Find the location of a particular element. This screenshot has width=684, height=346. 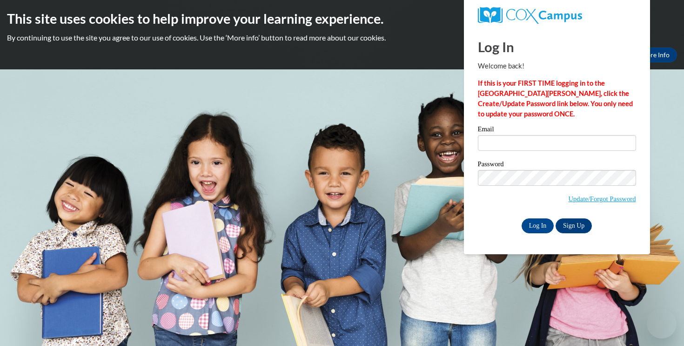

img: COX Campus is located at coordinates (530, 15).